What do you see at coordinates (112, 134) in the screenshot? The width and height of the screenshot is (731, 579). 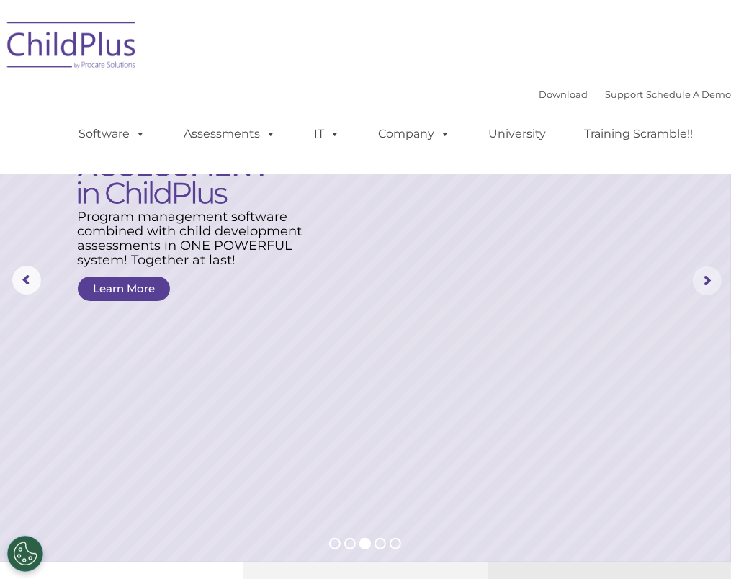 I see `a: Software` at bounding box center [112, 134].